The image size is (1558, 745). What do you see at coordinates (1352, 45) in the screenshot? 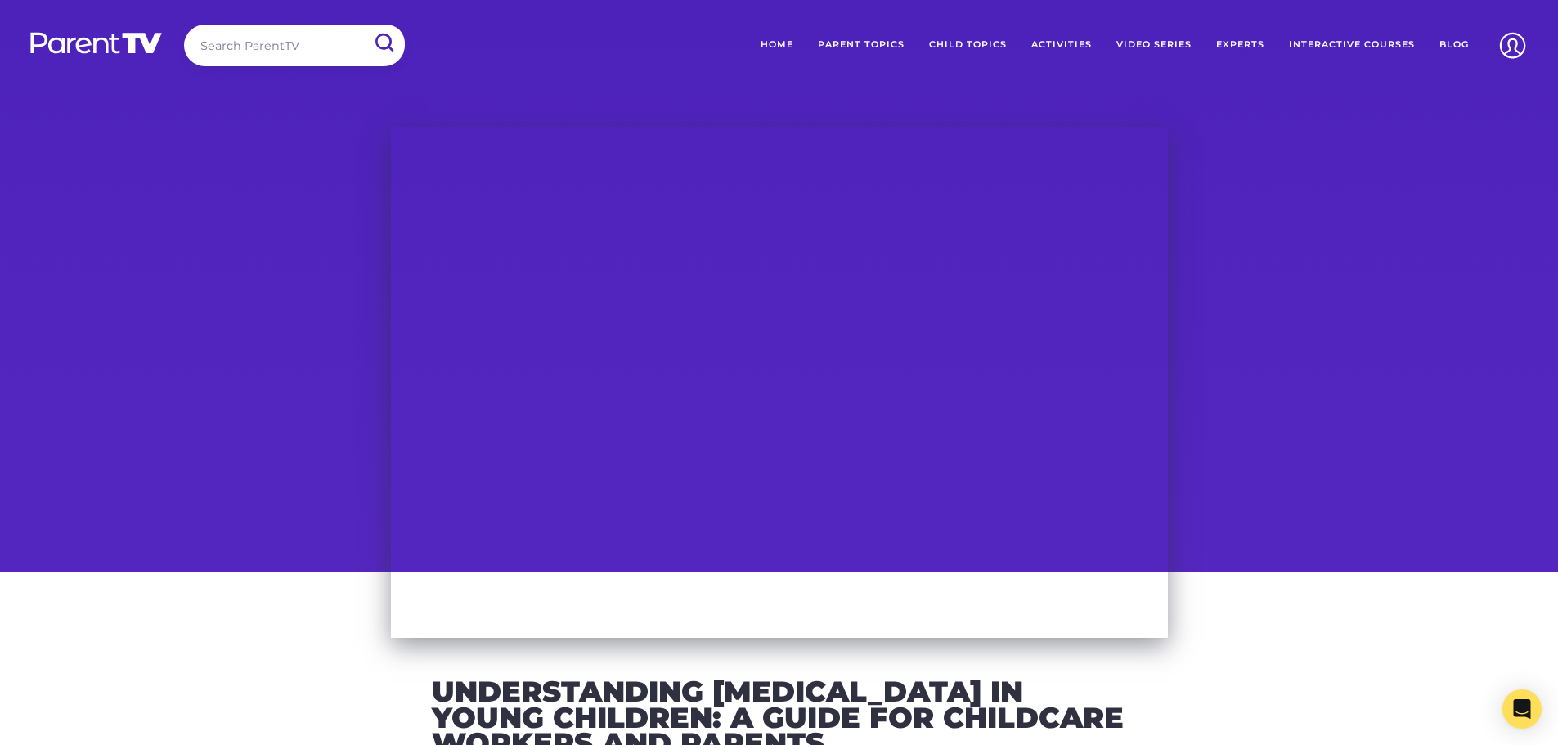
I see `a: Interactive Courses` at bounding box center [1352, 45].